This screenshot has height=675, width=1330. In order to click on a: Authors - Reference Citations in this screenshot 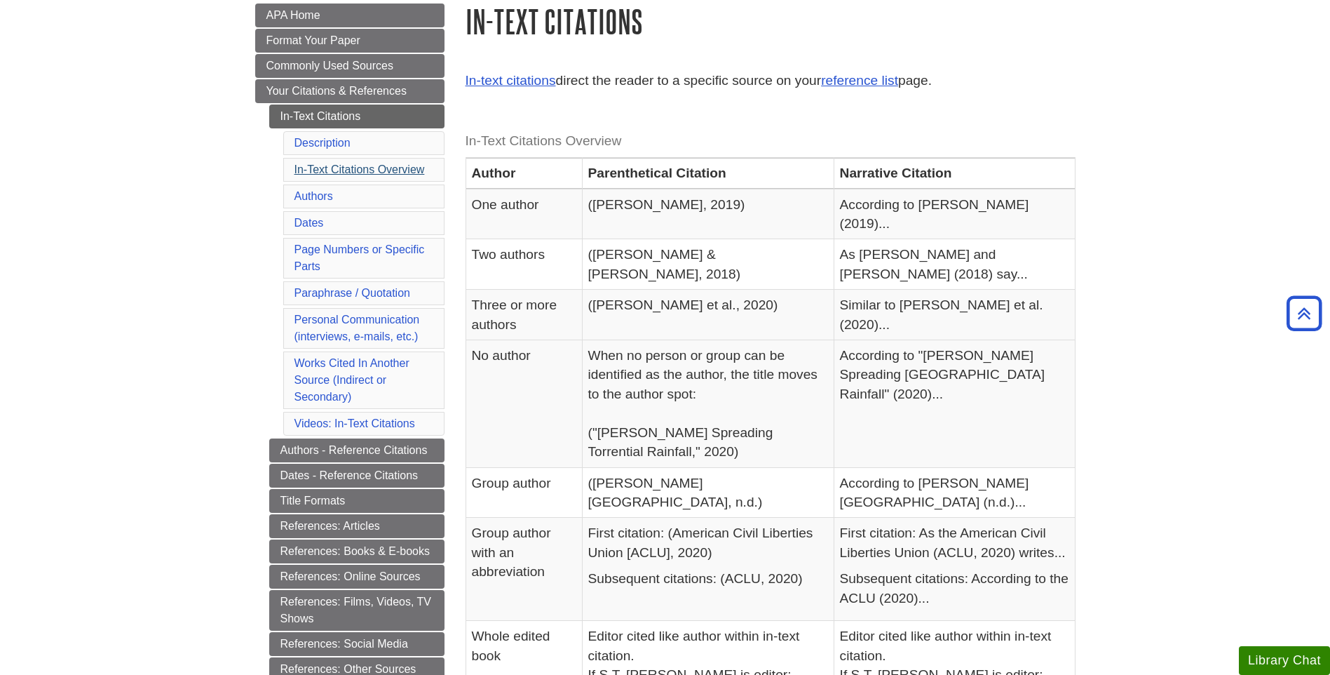, I will do `click(357, 450)`.